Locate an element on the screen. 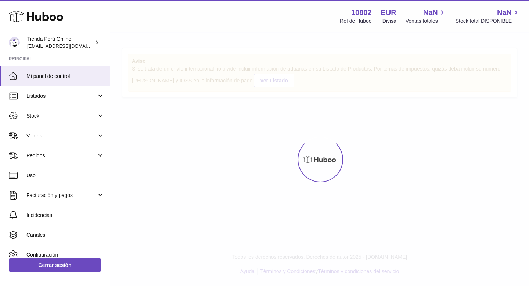  span: Canales is located at coordinates (65, 235).